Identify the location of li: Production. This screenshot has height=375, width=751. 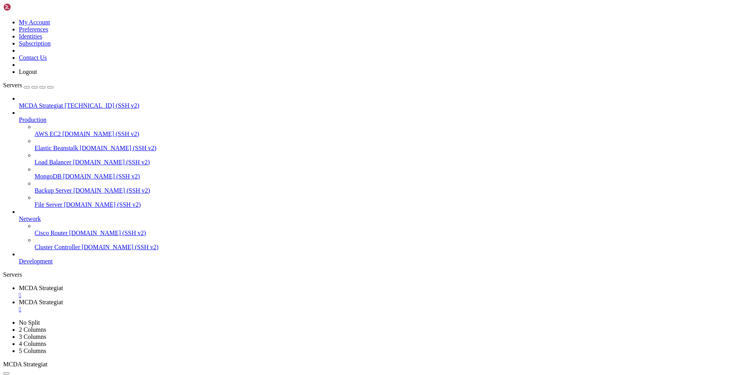
(383, 159).